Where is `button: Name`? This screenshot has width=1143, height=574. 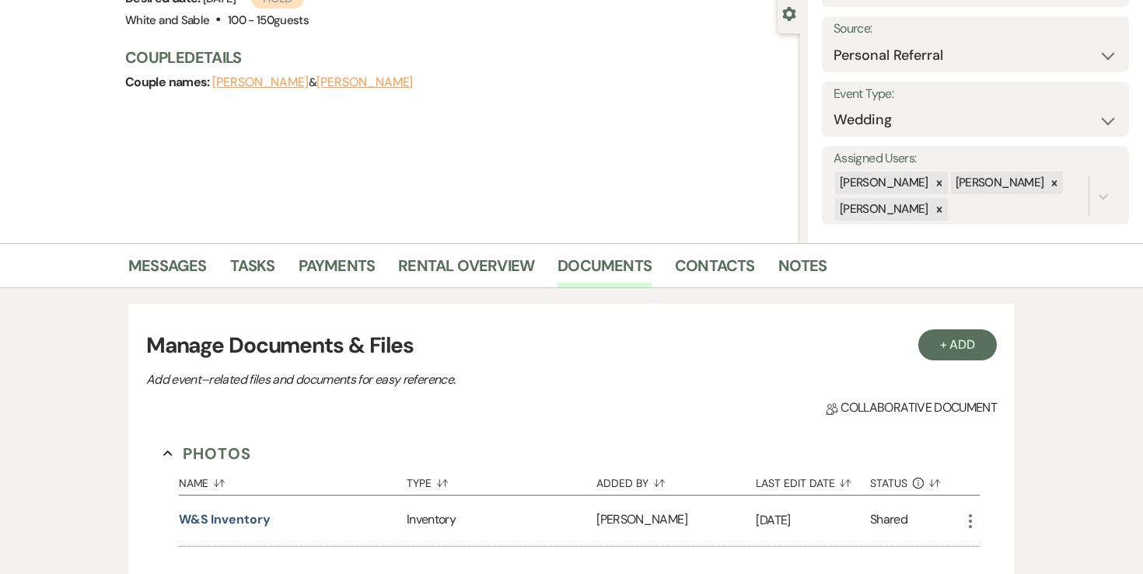 button: Name is located at coordinates (292, 480).